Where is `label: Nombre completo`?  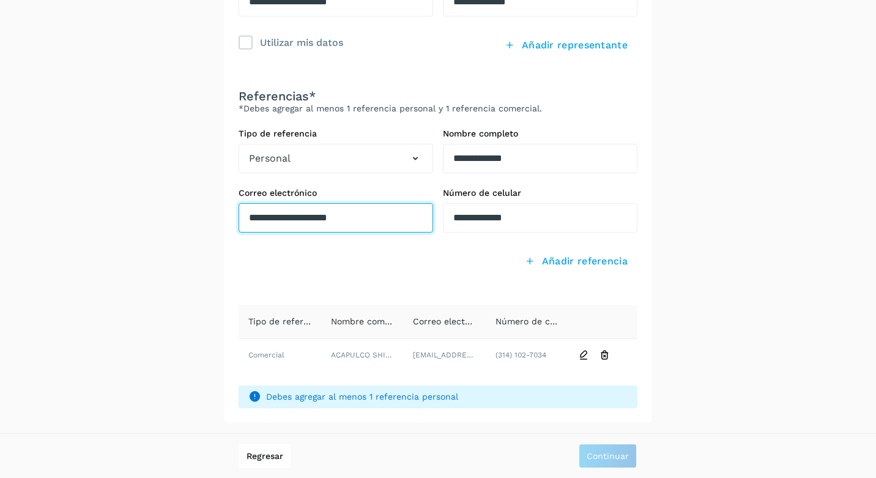
label: Nombre completo is located at coordinates (540, 133).